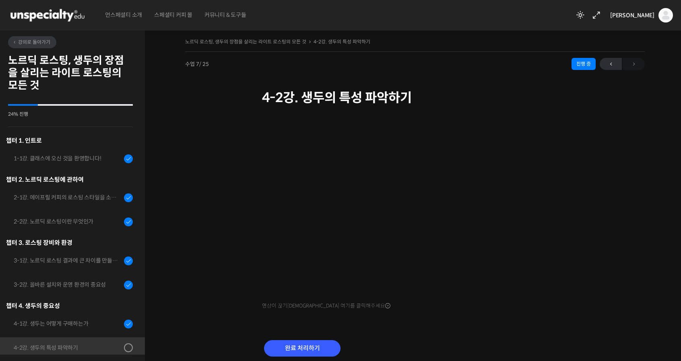 This screenshot has height=361, width=681. Describe the element at coordinates (70, 73) in the screenshot. I see `h2: 노르딕 로스팅, 생두의 장점을 살리는 라이트 로스팅의 모든 것` at that location.